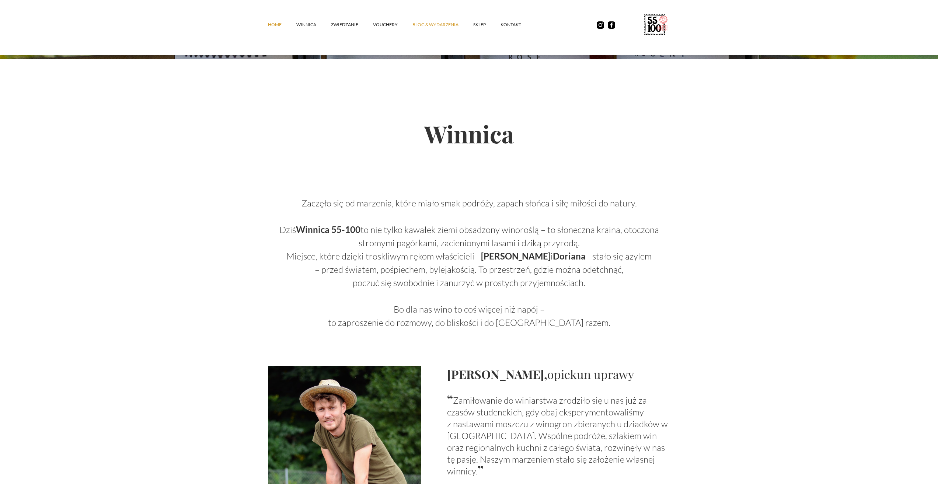 The width and height of the screenshot is (938, 484). What do you see at coordinates (328, 229) in the screenshot?
I see `strong: Winnica 55-100` at bounding box center [328, 229].